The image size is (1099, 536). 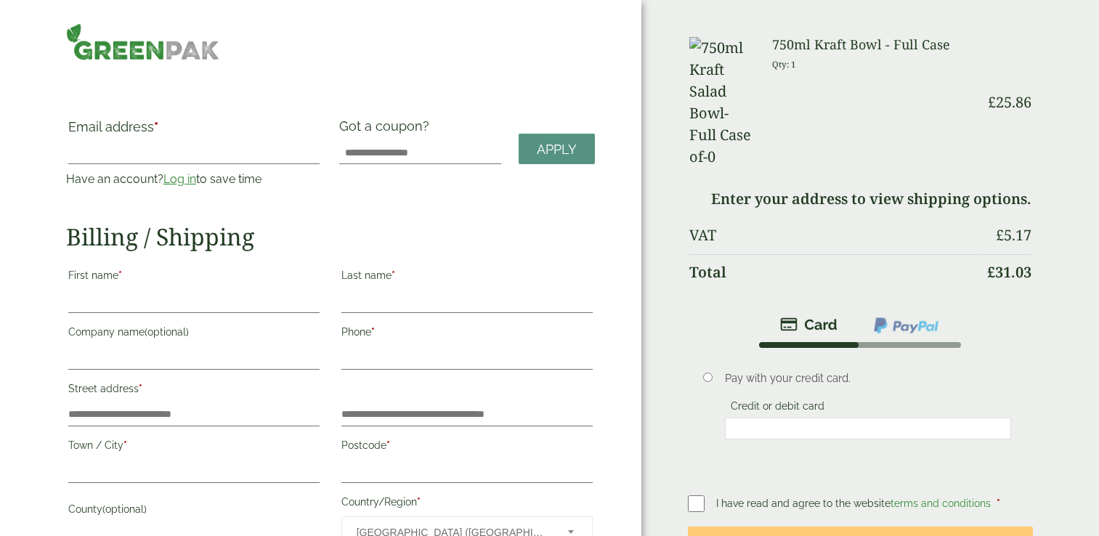 What do you see at coordinates (1009, 272) in the screenshot?
I see `bdi: 31.03` at bounding box center [1009, 272].